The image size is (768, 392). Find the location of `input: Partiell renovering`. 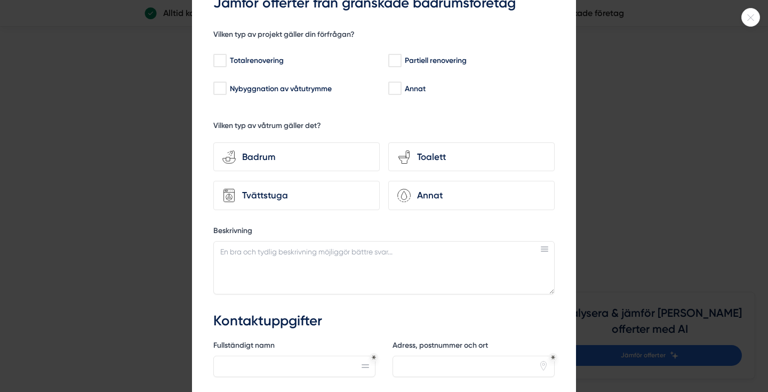

input: Partiell renovering is located at coordinates (394, 61).